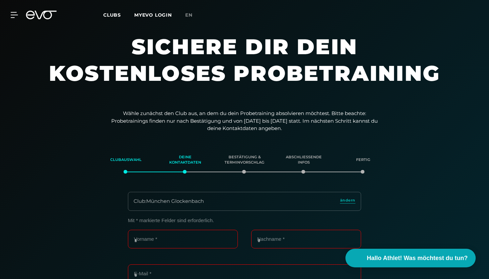 The width and height of the screenshot is (489, 279). I want to click on span: en, so click(189, 15).